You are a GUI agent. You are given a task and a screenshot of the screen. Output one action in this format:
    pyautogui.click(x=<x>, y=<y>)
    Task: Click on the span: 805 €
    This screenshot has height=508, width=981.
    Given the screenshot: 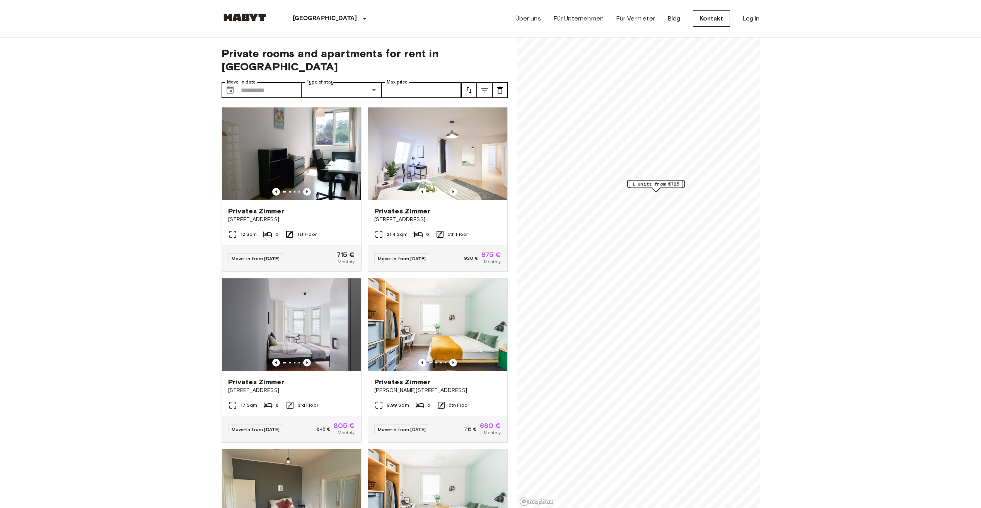 What is the action you would take?
    pyautogui.click(x=344, y=426)
    